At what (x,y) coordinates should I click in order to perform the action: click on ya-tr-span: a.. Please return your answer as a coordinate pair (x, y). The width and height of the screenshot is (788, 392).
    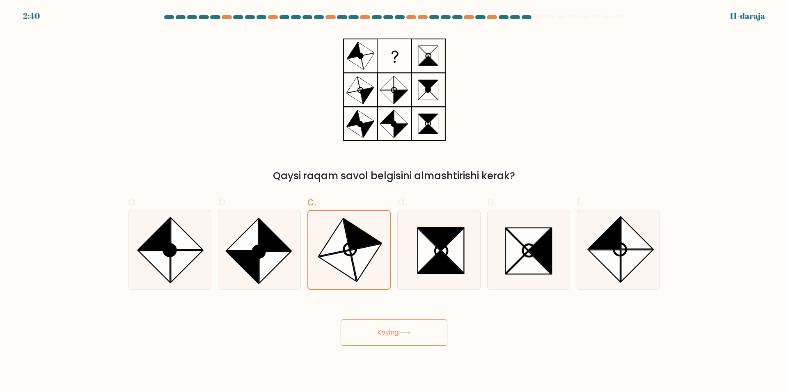
    Looking at the image, I should click on (133, 201).